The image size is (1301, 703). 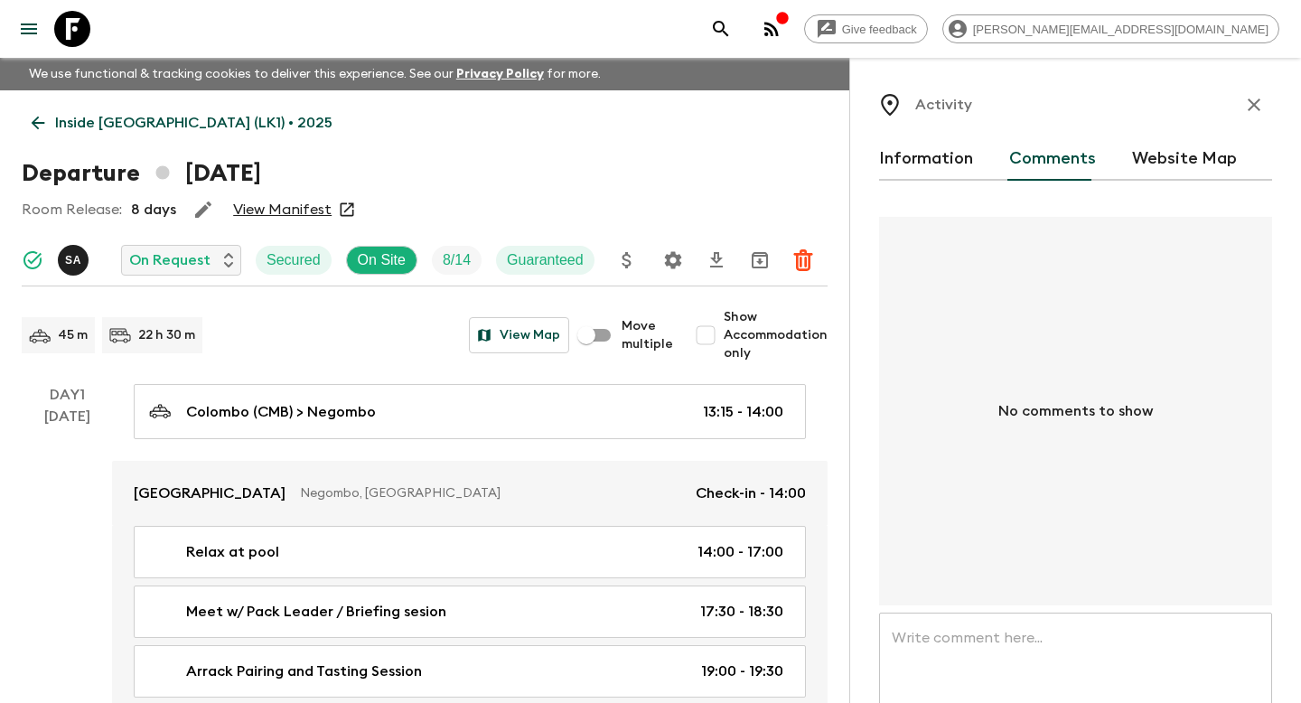 I want to click on p: Arrack Pairing and Tasting Session, so click(x=303, y=671).